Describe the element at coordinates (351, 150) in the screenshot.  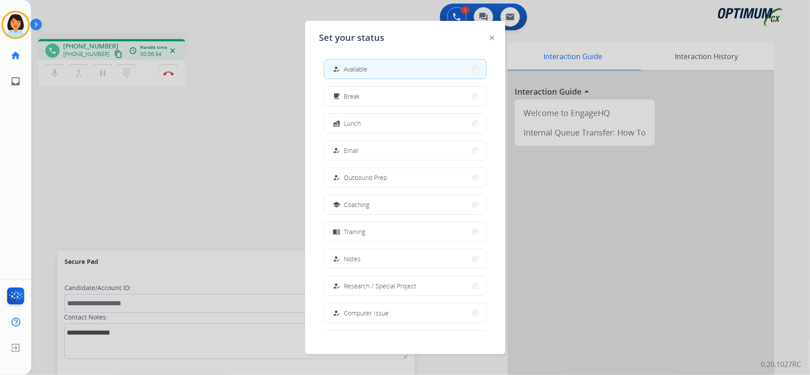
I see `span: Email` at that location.